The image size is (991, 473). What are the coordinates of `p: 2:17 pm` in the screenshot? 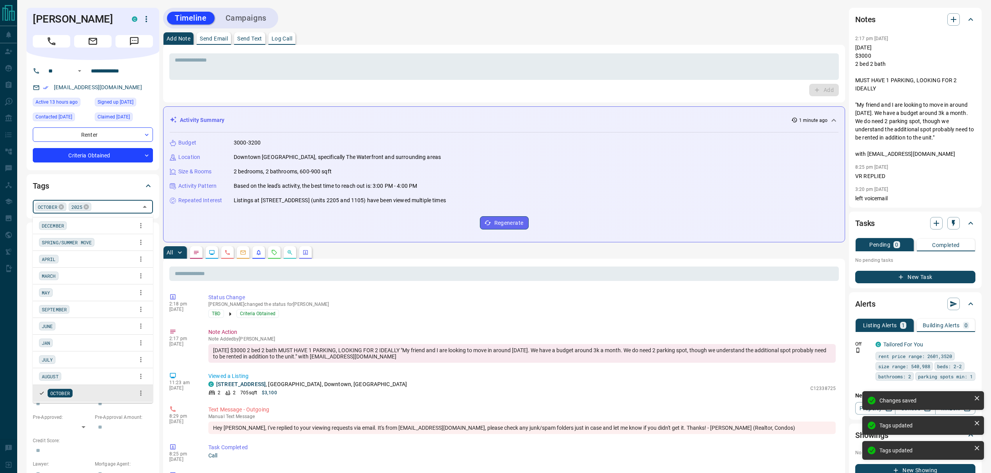 It's located at (183, 339).